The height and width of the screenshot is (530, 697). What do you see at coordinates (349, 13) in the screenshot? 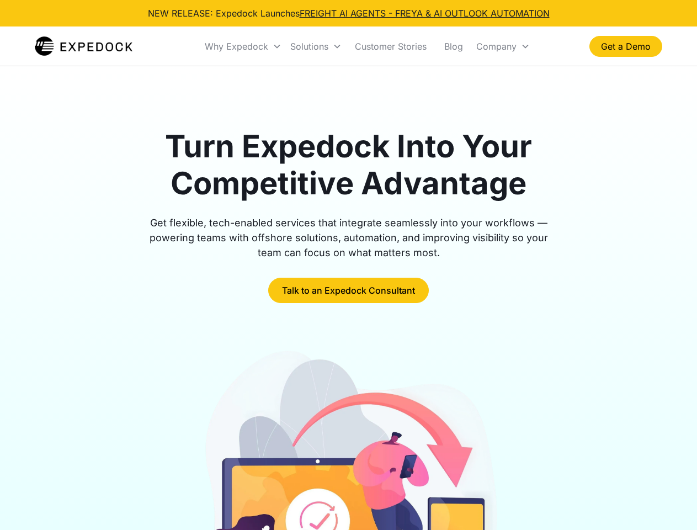
I see `div: NEW RELEASE: Expedock Launches` at bounding box center [349, 13].